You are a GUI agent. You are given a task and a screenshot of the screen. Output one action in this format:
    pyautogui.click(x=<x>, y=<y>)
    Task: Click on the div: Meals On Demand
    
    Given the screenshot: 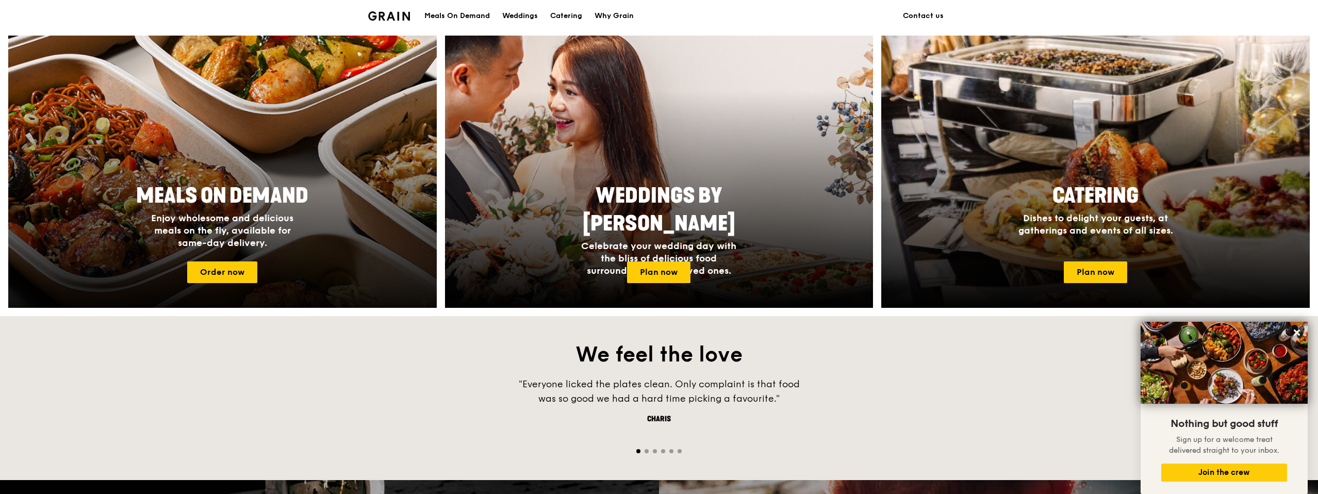 What is the action you would take?
    pyautogui.click(x=457, y=16)
    